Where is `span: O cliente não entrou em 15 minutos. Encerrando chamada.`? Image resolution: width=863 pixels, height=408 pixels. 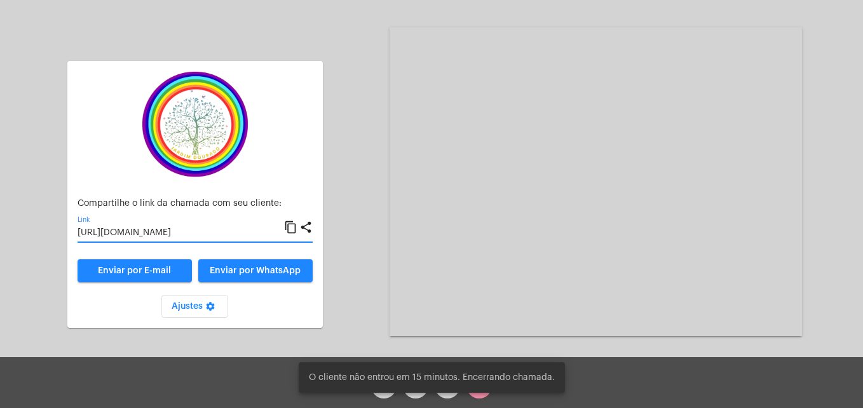
span: O cliente não entrou em 15 minutos. Encerrando chamada. is located at coordinates (431, 377).